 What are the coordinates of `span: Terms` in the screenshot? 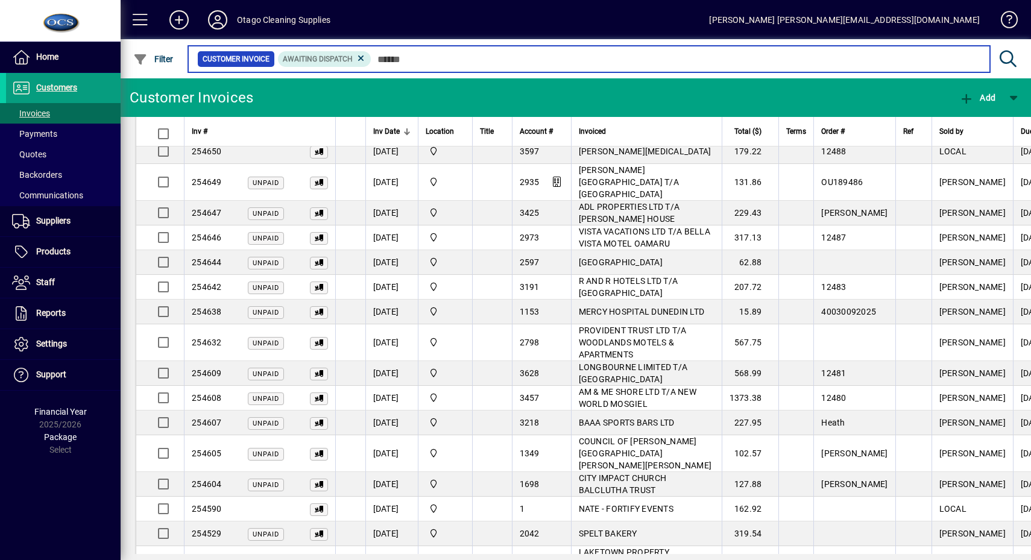 It's located at (796, 131).